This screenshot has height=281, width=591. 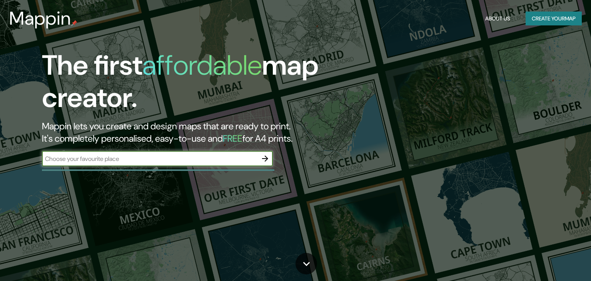 I want to click on button: Create yourmap, so click(x=554, y=18).